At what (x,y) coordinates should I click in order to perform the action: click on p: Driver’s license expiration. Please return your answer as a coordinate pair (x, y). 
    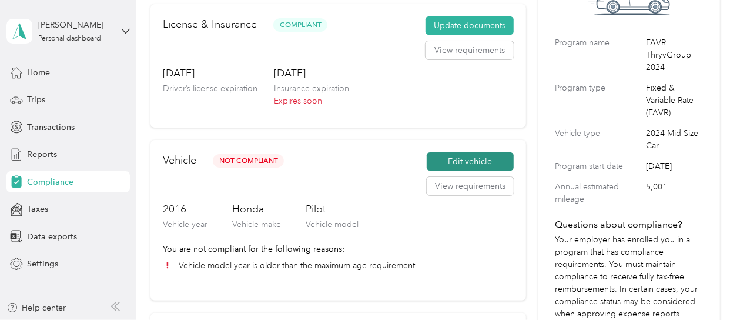
    Looking at the image, I should click on (210, 88).